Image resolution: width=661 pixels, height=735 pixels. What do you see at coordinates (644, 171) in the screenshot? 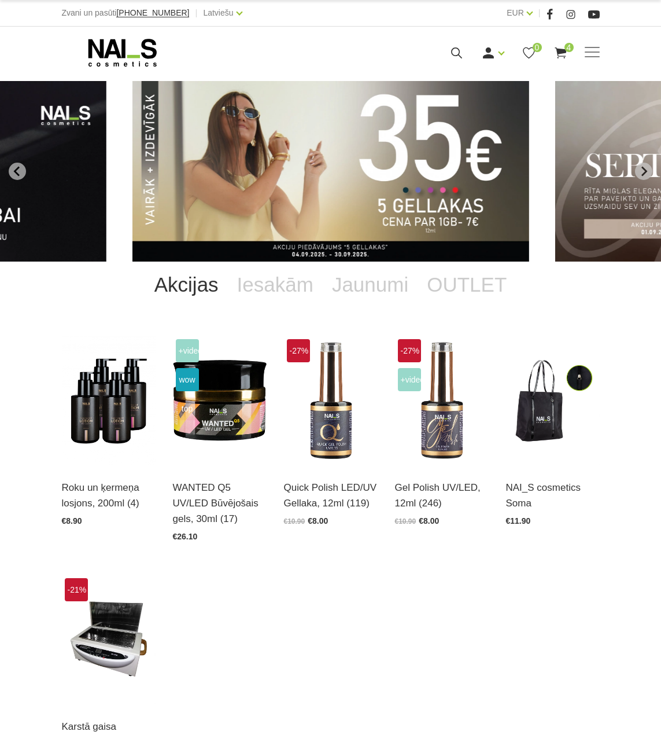
I see `button: Next slide` at bounding box center [644, 171].